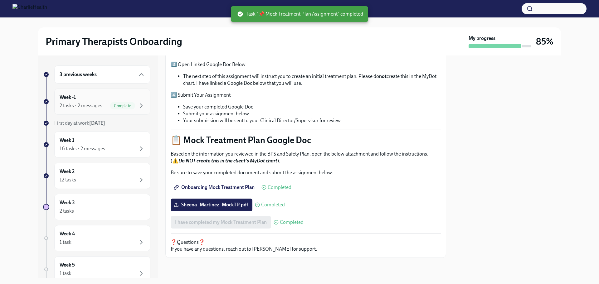  What do you see at coordinates (228, 161) in the screenshot?
I see `strong: Do NOT create this in the client's MyDot chart` at bounding box center [228, 161].